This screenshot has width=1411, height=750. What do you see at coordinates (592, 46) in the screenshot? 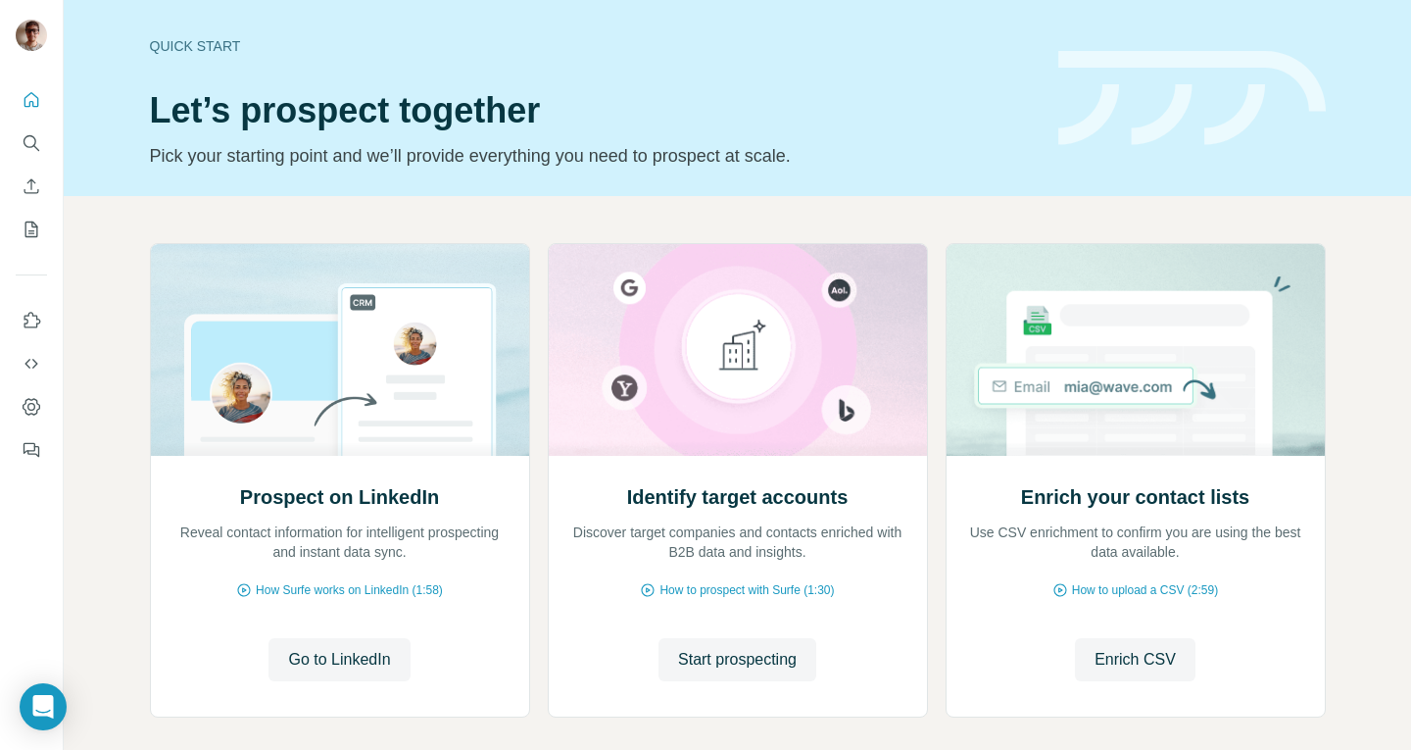
I see `div: Quick start` at bounding box center [592, 46].